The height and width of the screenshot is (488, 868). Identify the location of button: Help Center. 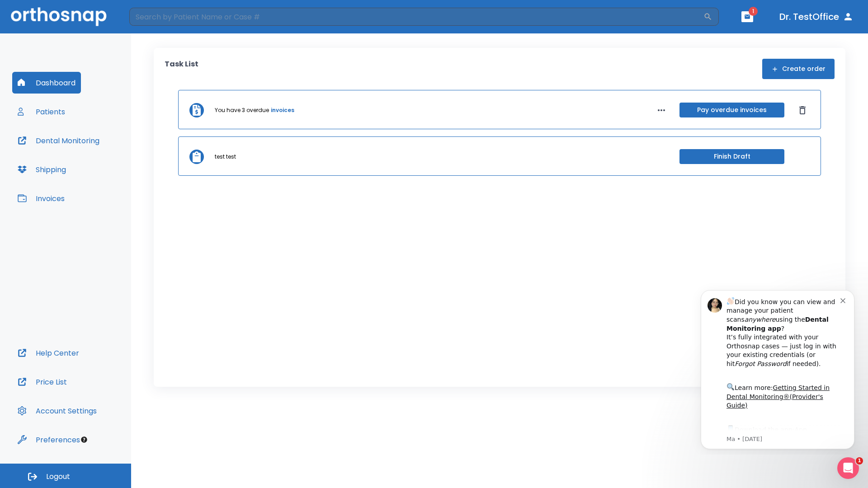
(48, 353).